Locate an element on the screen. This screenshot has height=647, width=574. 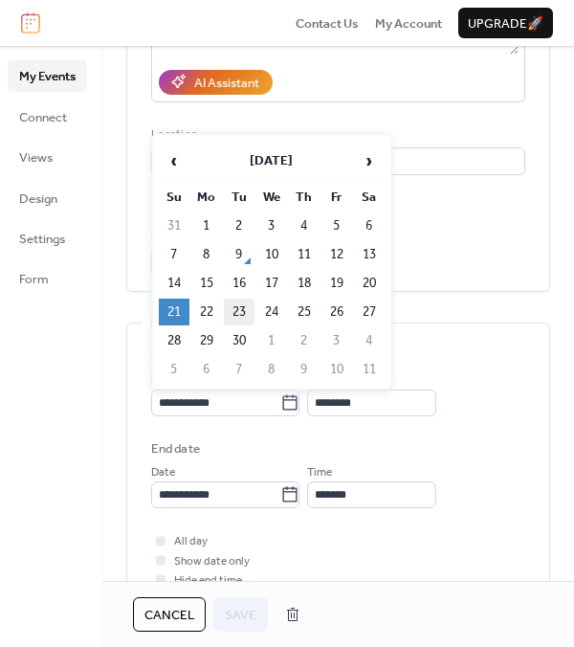
td: 25 is located at coordinates (304, 312).